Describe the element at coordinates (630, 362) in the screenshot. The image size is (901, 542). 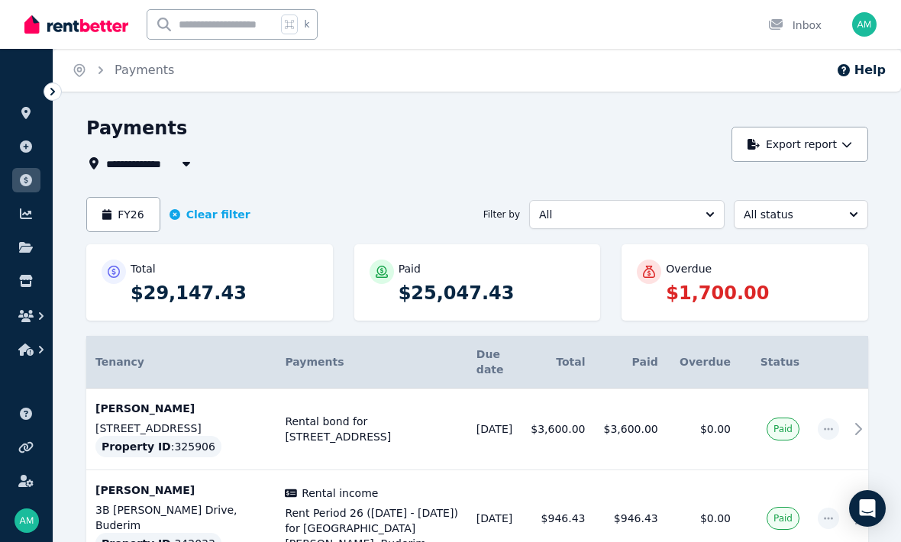
I see `th: Paid` at that location.